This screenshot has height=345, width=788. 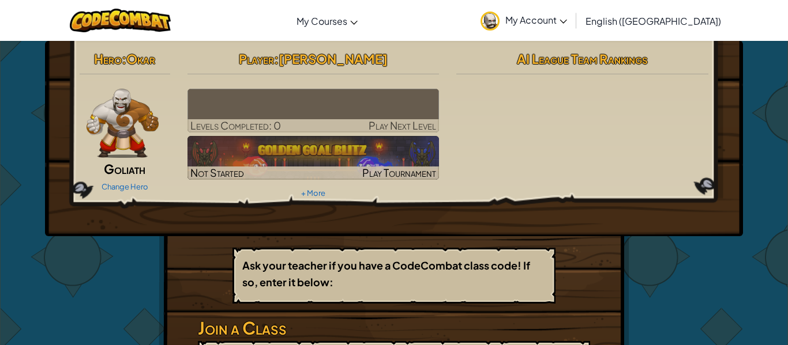 What do you see at coordinates (402, 125) in the screenshot?
I see `span: Play Next Level` at bounding box center [402, 125].